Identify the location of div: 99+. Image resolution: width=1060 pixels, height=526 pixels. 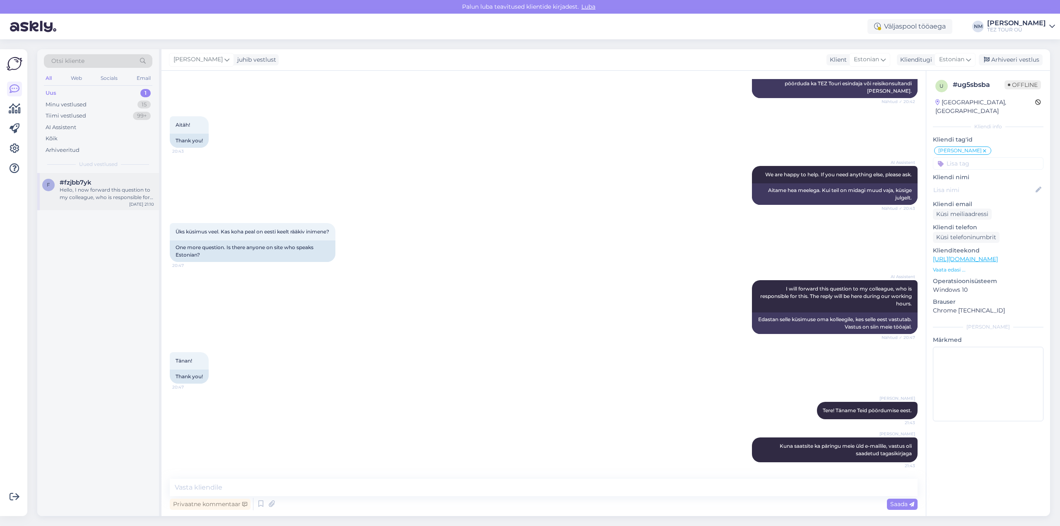
(142, 116).